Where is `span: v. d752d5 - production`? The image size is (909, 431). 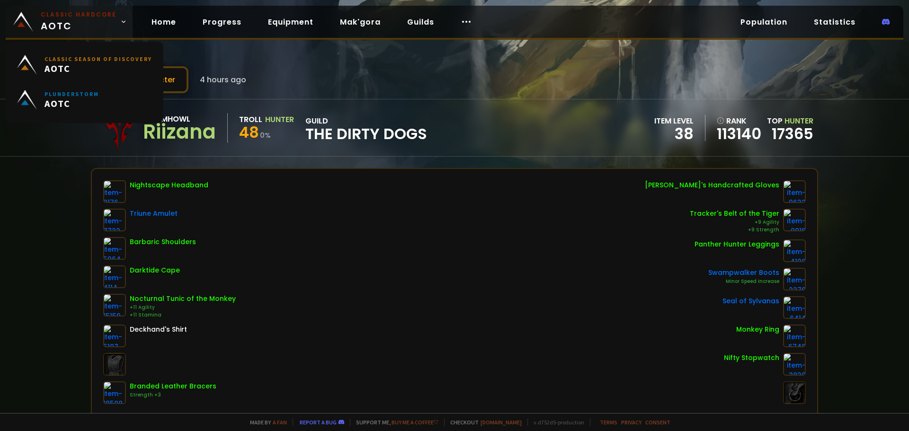 span: v. d752d5 - production is located at coordinates (556, 422).